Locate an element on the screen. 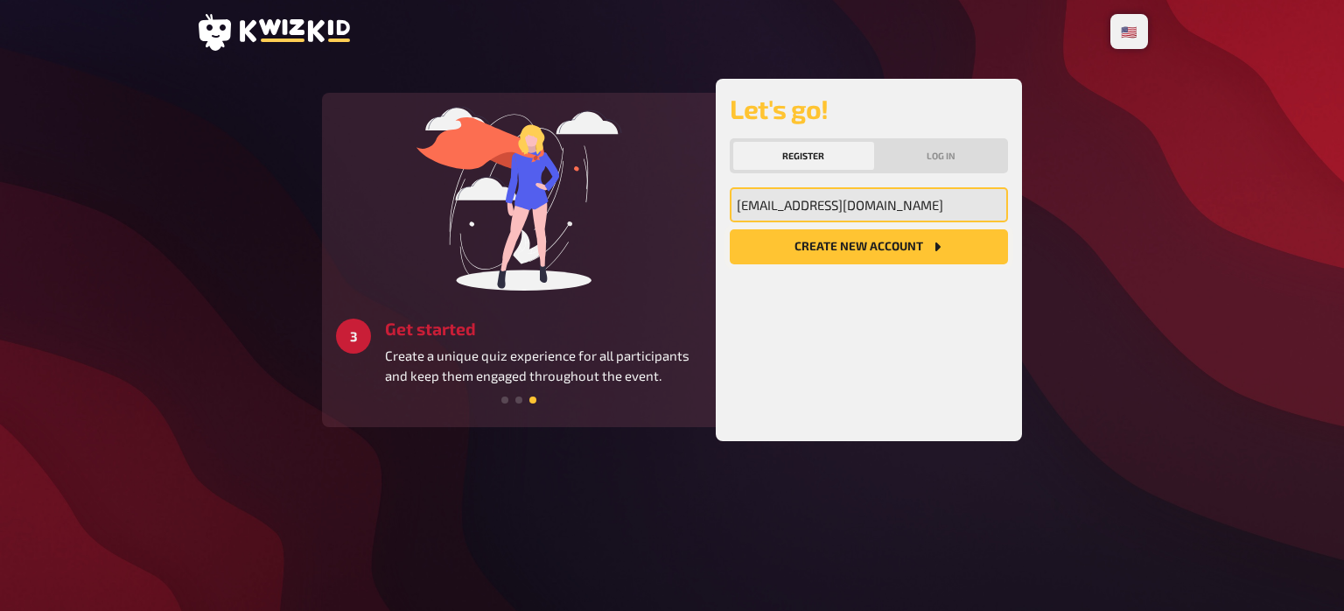 This screenshot has width=1344, height=611. h3: Get started is located at coordinates (543, 328).